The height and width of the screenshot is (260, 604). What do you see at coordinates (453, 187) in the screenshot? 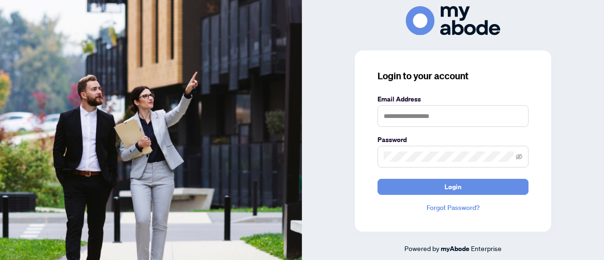
I see `span: Login` at bounding box center [453, 187].